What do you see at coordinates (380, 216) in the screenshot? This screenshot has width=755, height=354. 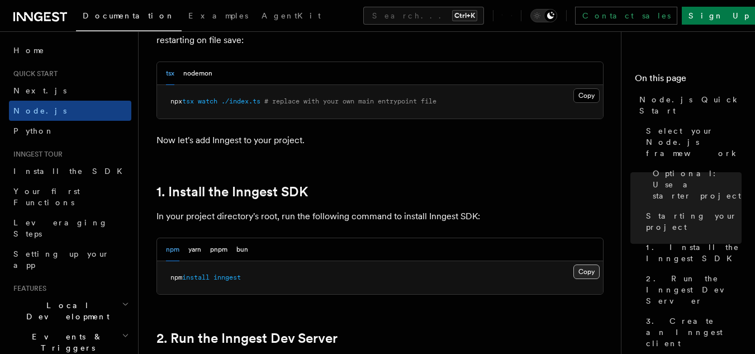 I see `p: In your project directory's root, run the following command to install Inngest SDK:` at bounding box center [380, 216].